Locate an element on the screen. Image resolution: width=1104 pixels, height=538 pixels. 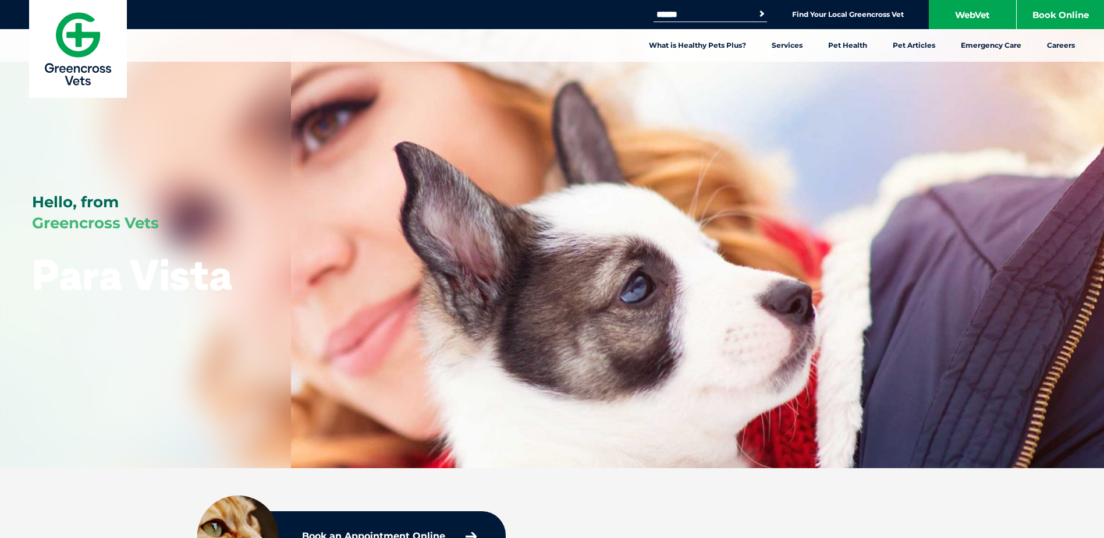
a: What is Healthy Pets Plus? is located at coordinates (697, 45).